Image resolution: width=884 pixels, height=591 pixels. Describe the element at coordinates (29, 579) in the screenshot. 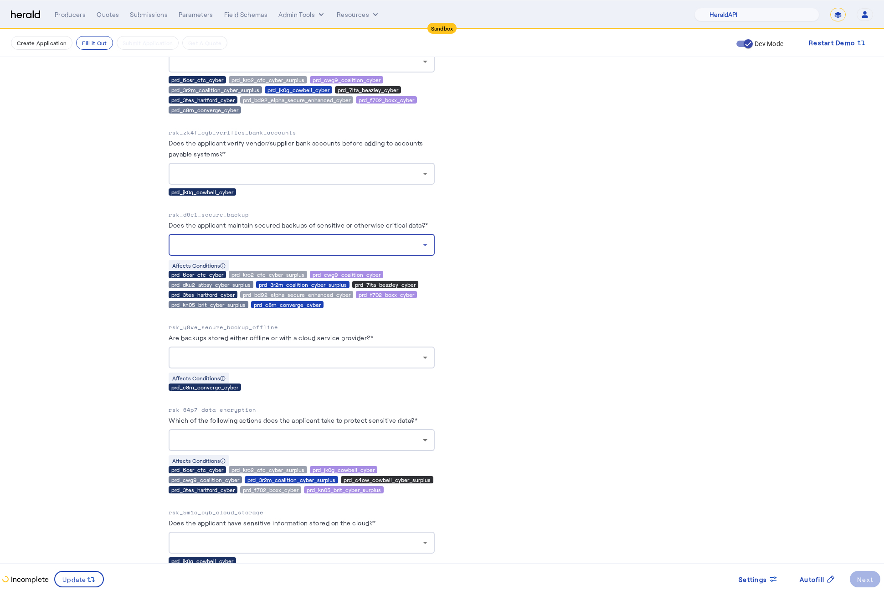

I see `p: Incomplete` at that location.